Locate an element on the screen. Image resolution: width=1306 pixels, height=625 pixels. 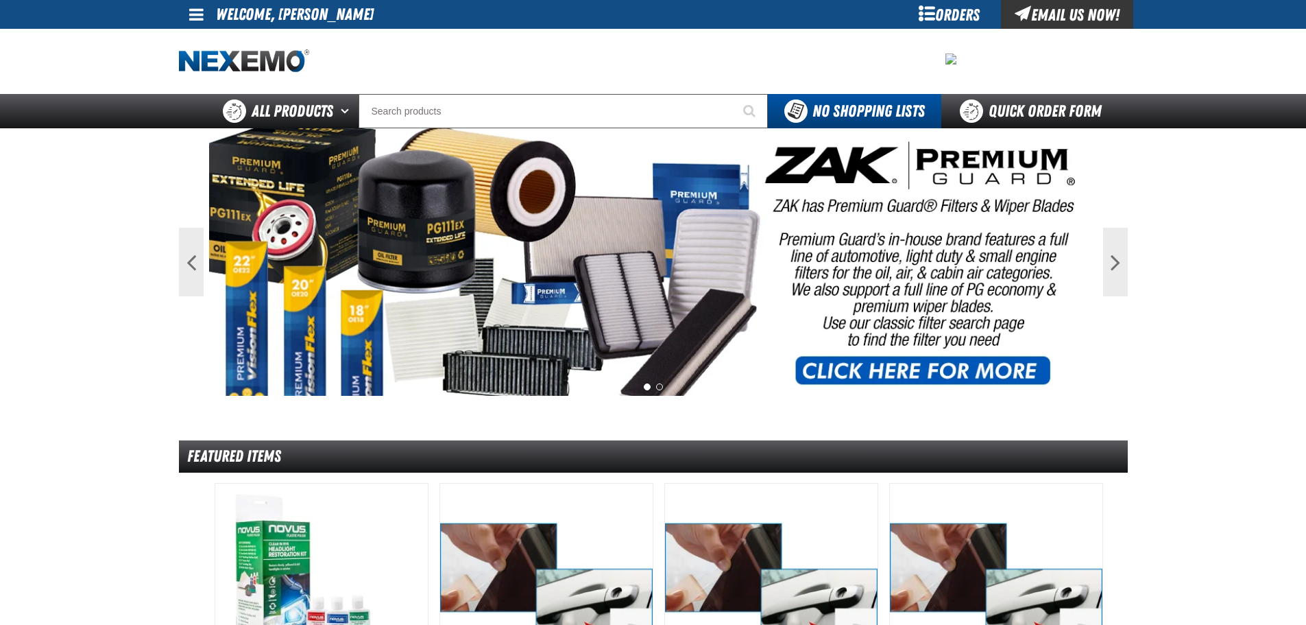
button: Open All Products pages is located at coordinates (347, 111).